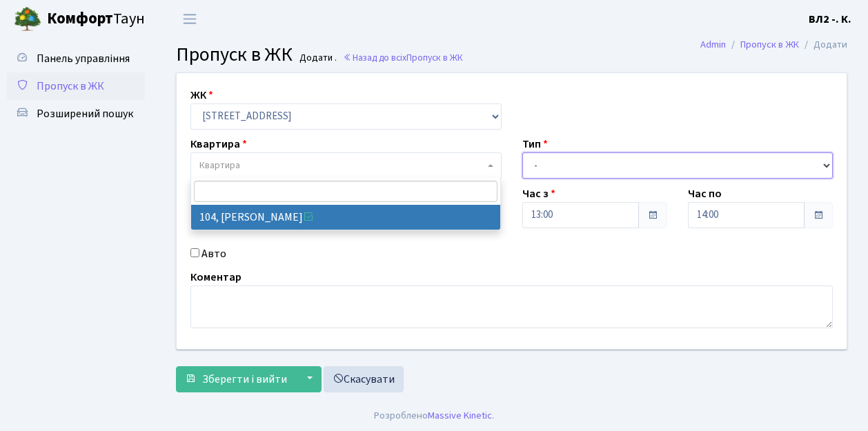 This screenshot has height=431, width=868. Describe the element at coordinates (219, 166) in the screenshot. I see `span: Квартира` at that location.